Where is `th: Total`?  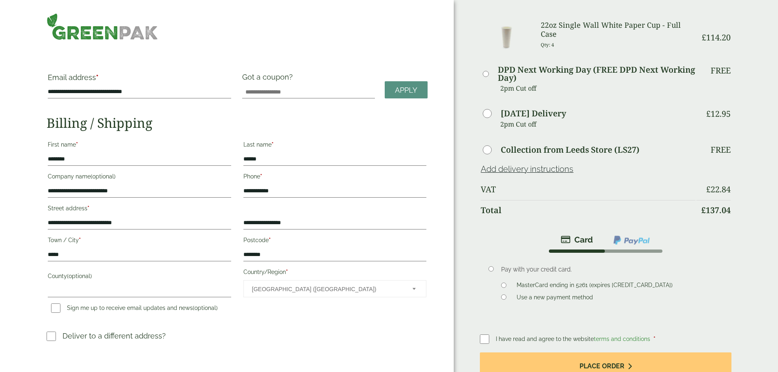 th: Total is located at coordinates (588, 210).